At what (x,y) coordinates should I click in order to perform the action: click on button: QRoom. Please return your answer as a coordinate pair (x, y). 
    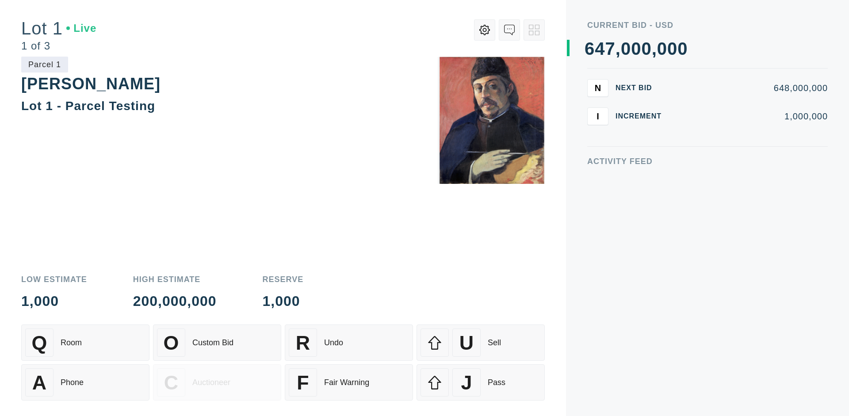
    Looking at the image, I should click on (85, 337).